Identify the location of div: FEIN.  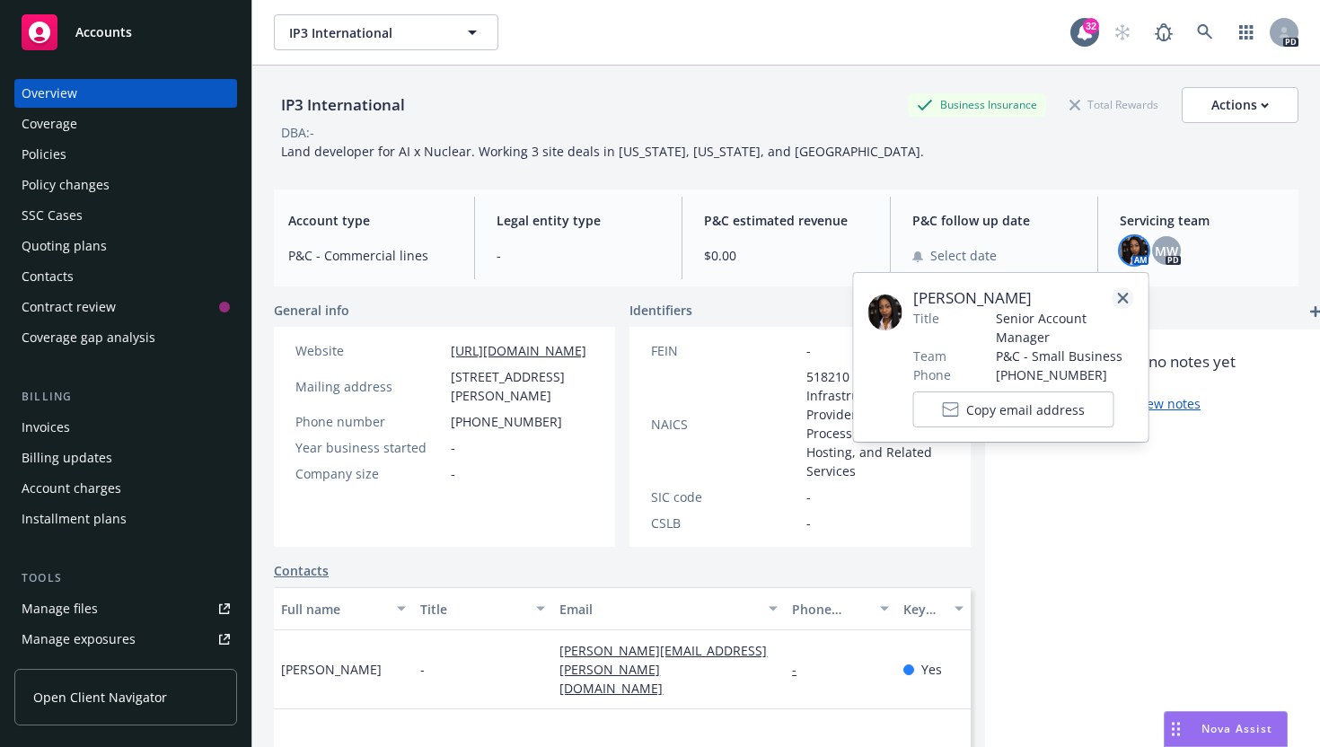
(725, 350).